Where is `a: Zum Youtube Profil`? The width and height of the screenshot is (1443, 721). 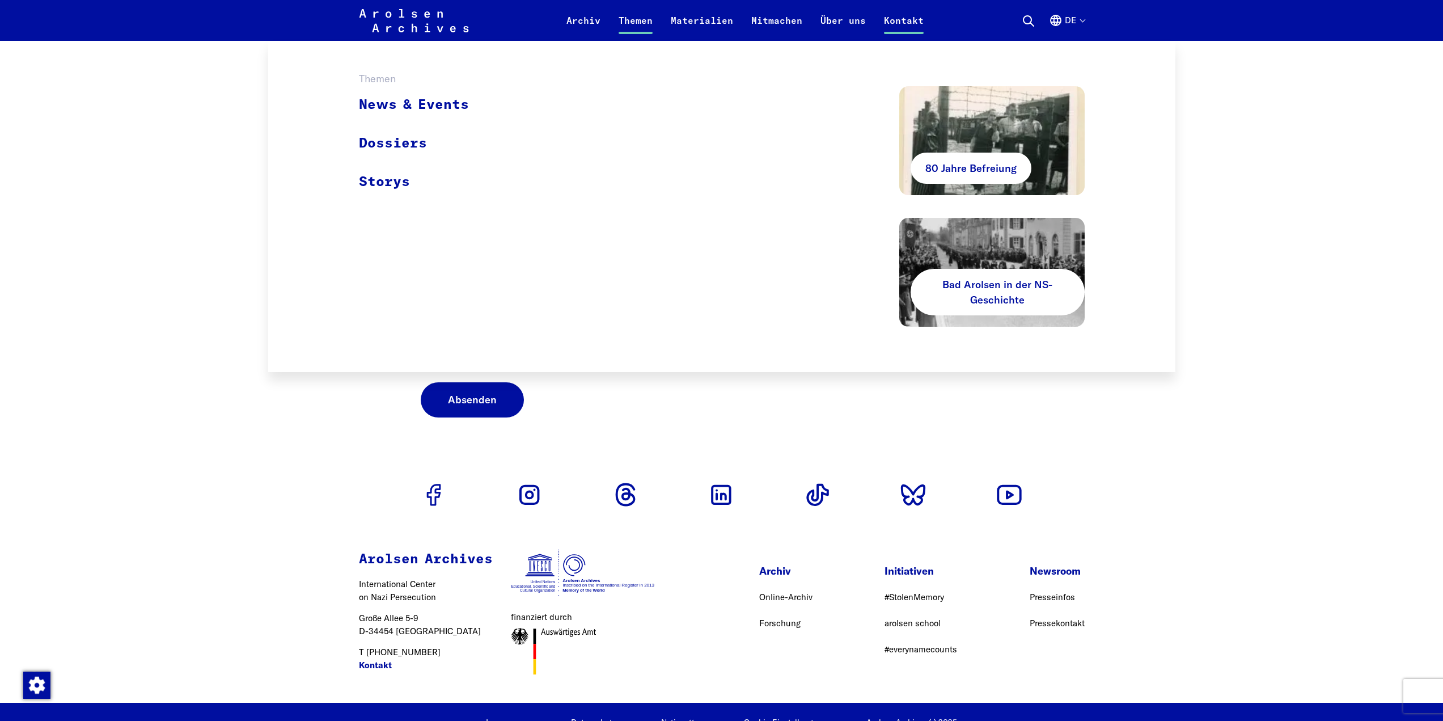 a: Zum Youtube Profil is located at coordinates (1009, 494).